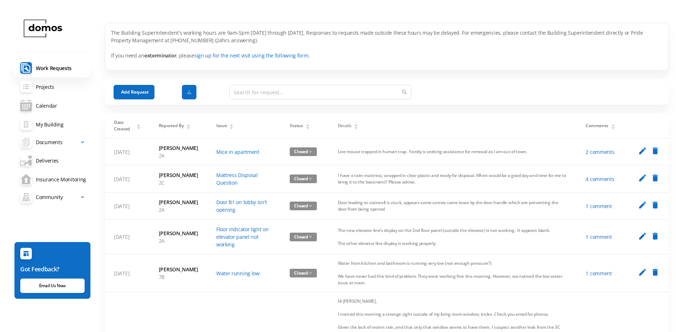 Image resolution: width=676 pixels, height=332 pixels. Describe the element at coordinates (52, 106) in the screenshot. I see `a: Calendar` at that location.